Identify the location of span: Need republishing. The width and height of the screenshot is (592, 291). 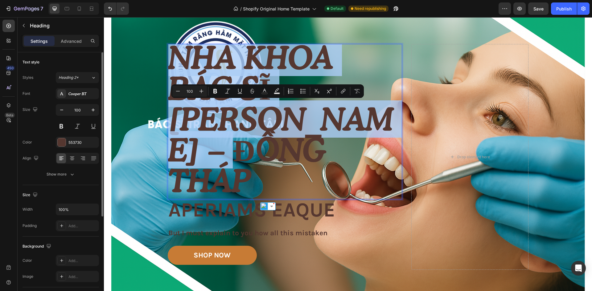
(370, 9).